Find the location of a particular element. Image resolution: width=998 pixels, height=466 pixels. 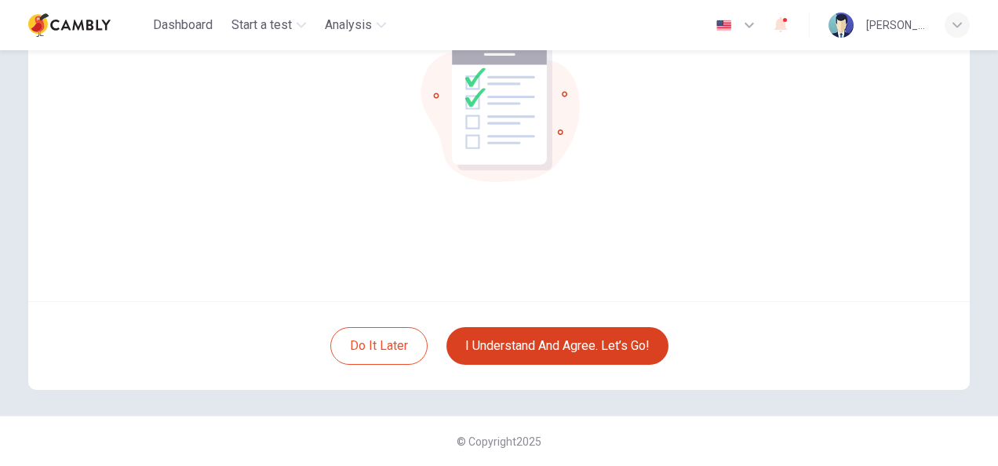

span: © Copyright 2025 is located at coordinates (499, 442).